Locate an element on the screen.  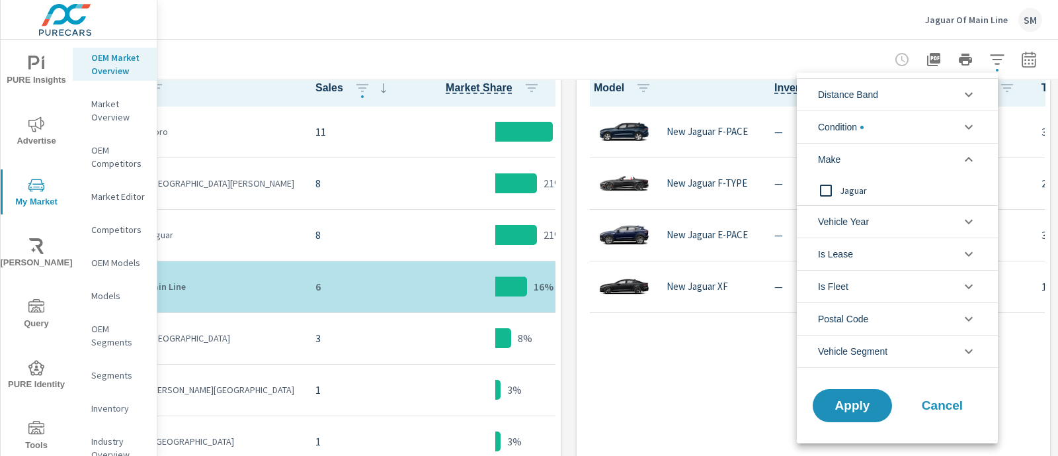
button: Apply is located at coordinates (852, 405).